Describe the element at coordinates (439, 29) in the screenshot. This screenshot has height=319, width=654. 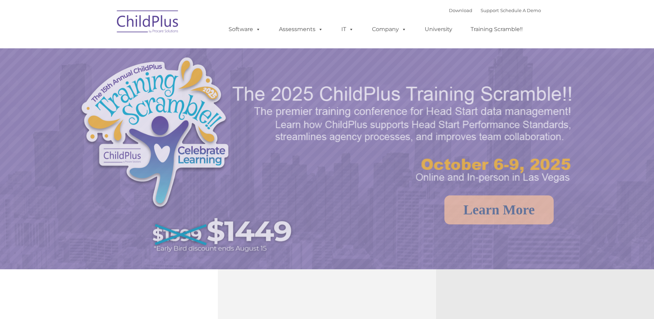
I see `a: University` at that location.